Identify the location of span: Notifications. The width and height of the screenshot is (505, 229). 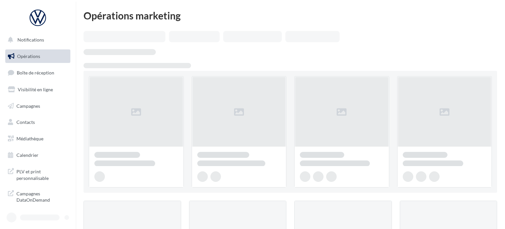
(31, 39).